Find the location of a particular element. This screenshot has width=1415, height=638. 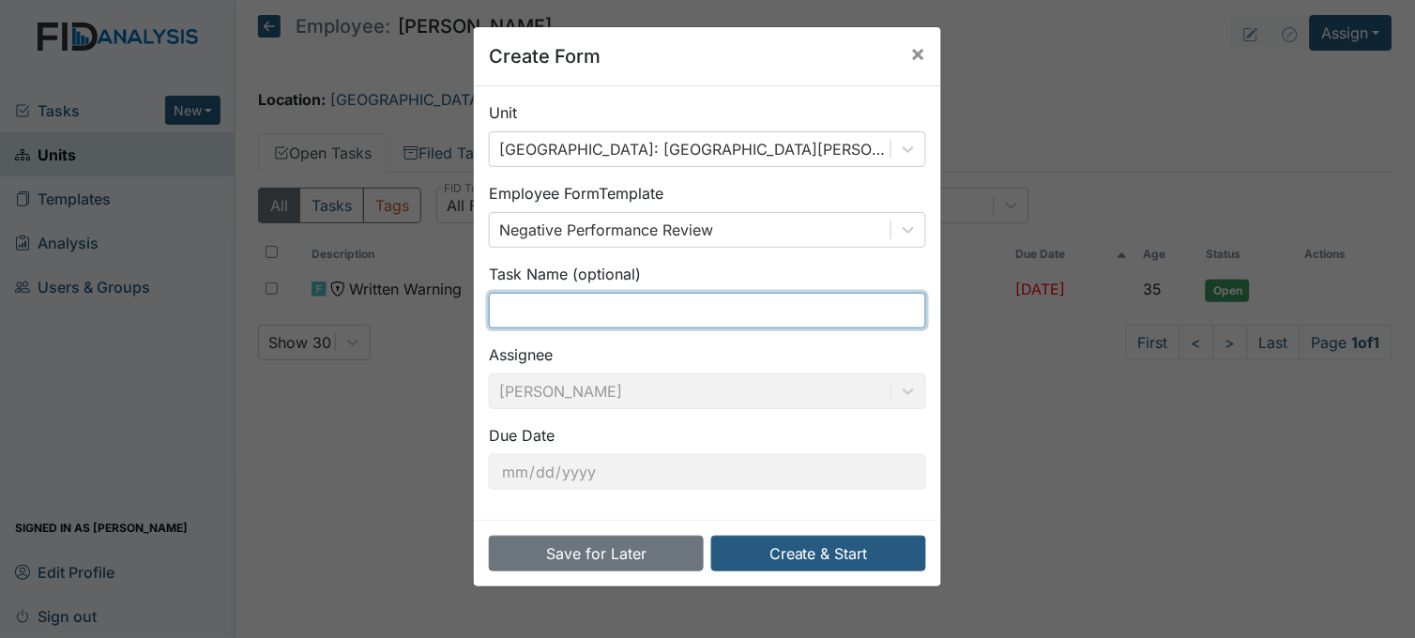

label: Unit is located at coordinates (503, 113).